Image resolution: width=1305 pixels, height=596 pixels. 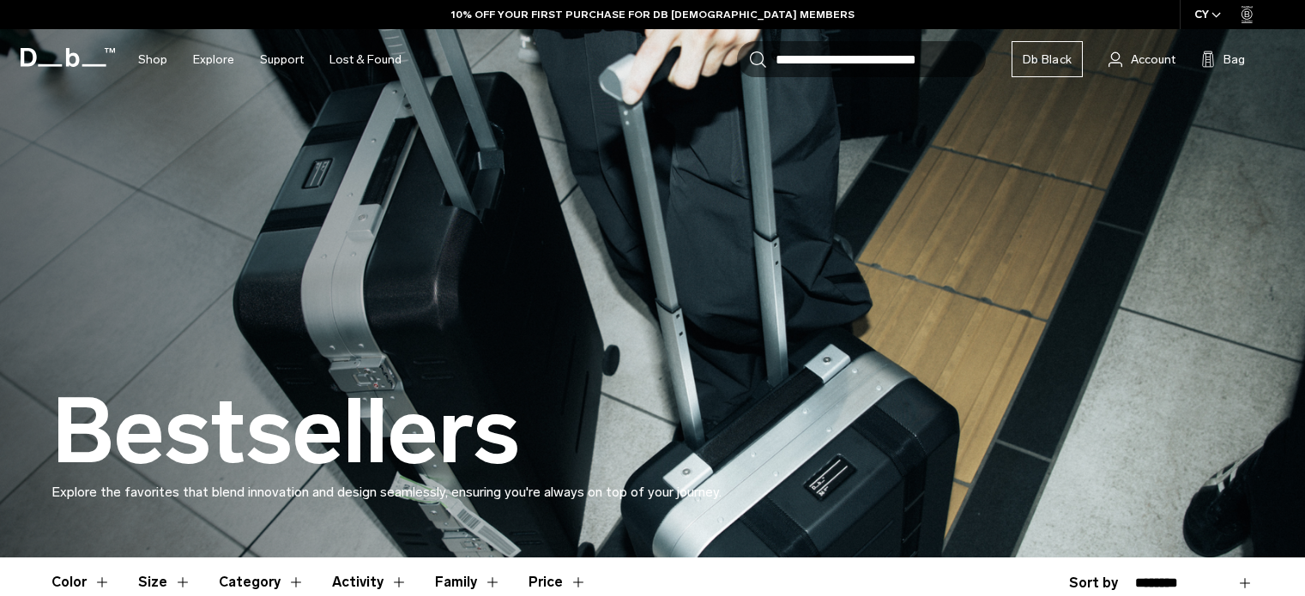 What do you see at coordinates (1223, 59) in the screenshot?
I see `button: Bag` at bounding box center [1223, 59].